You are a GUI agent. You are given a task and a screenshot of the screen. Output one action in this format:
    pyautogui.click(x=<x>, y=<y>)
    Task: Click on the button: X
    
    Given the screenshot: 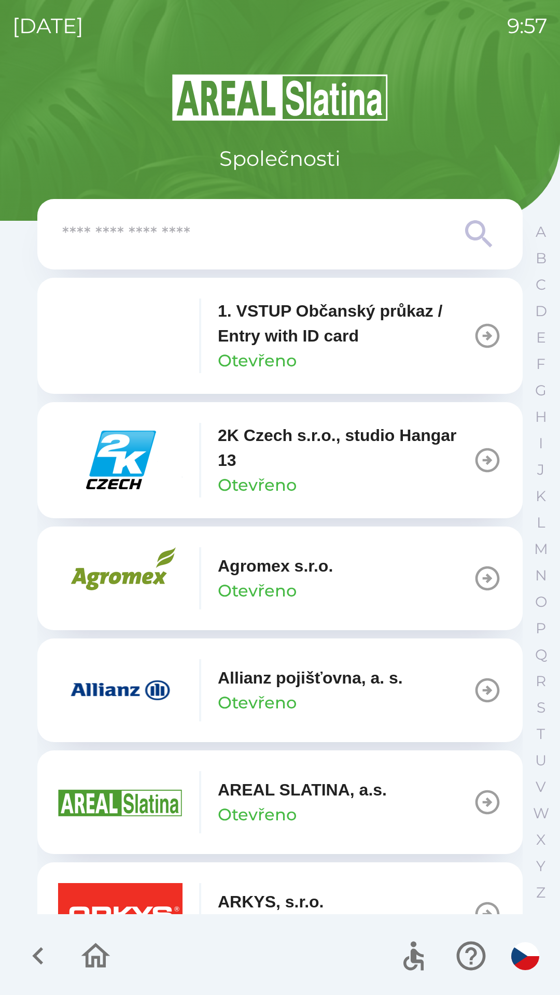 What is the action you would take?
    pyautogui.click(x=540, y=839)
    